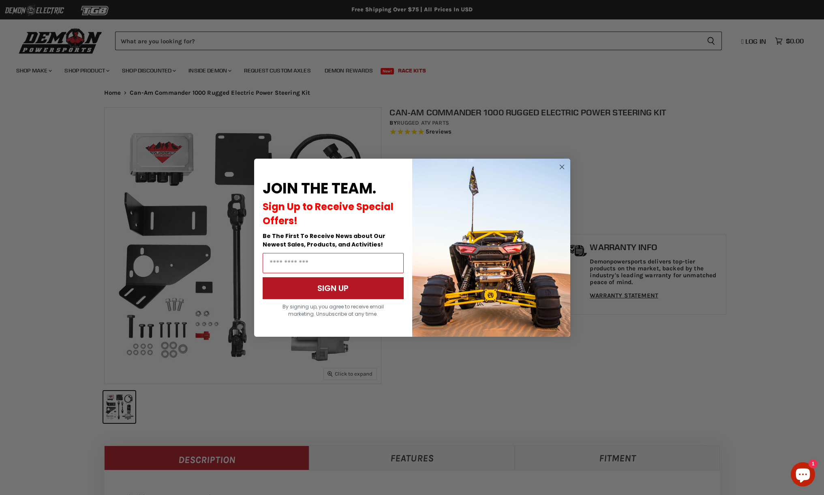  I want to click on span: JOIN THE TEAM., so click(319, 188).